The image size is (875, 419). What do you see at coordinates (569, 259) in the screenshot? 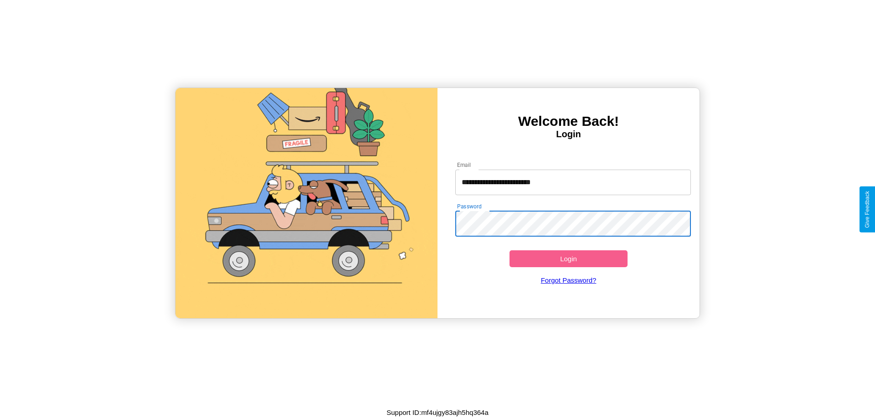
I see `button: Login` at bounding box center [569, 259].